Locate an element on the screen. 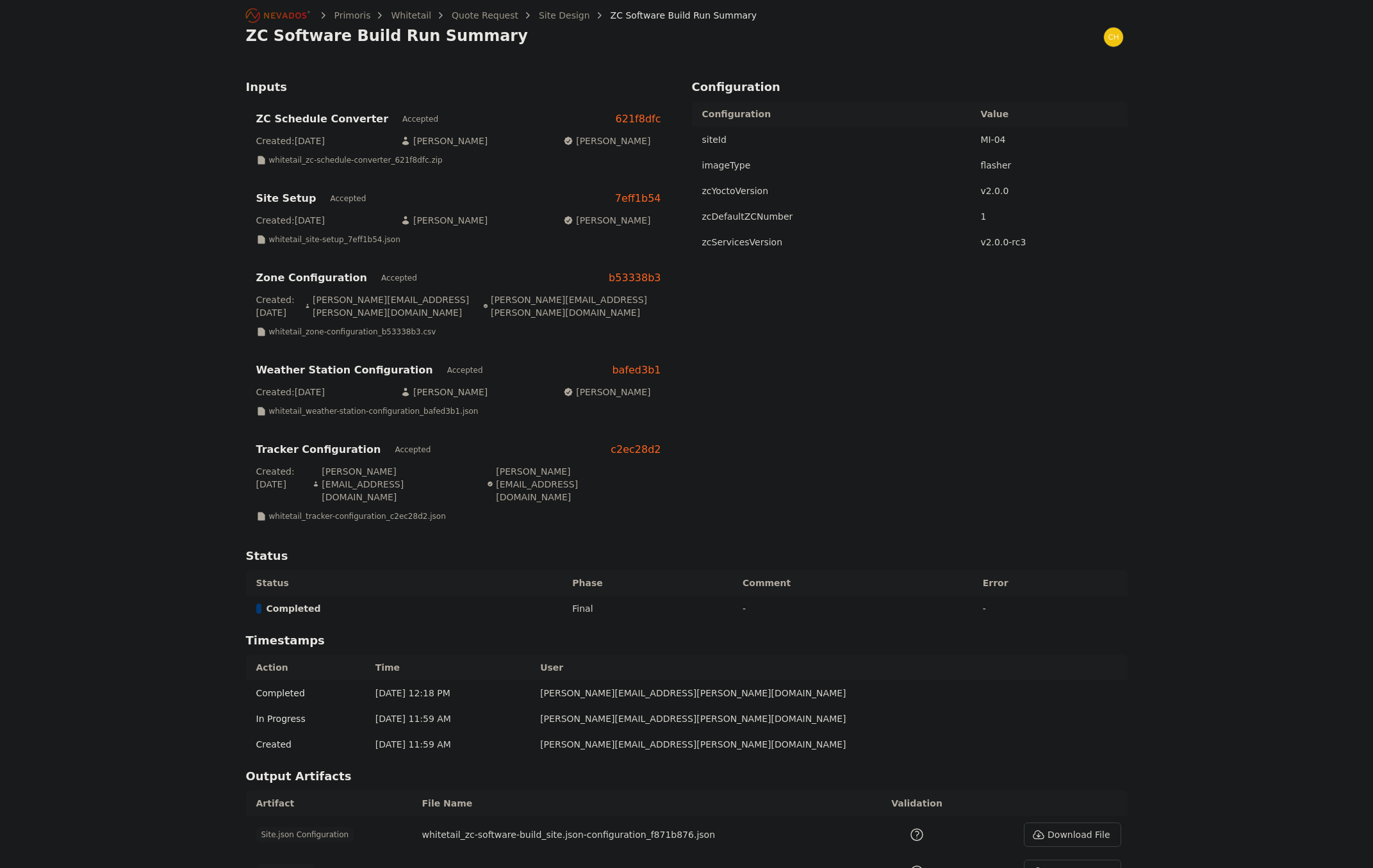 This screenshot has height=868, width=1373. td: 1 is located at coordinates (1050, 217).